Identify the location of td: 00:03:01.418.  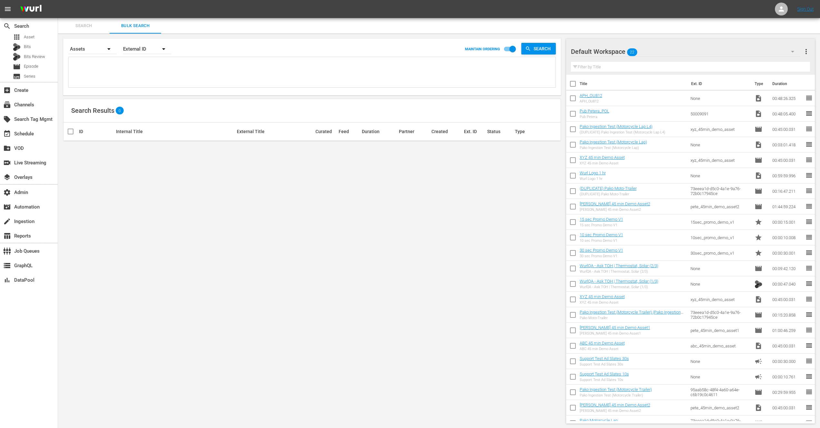
(787, 145).